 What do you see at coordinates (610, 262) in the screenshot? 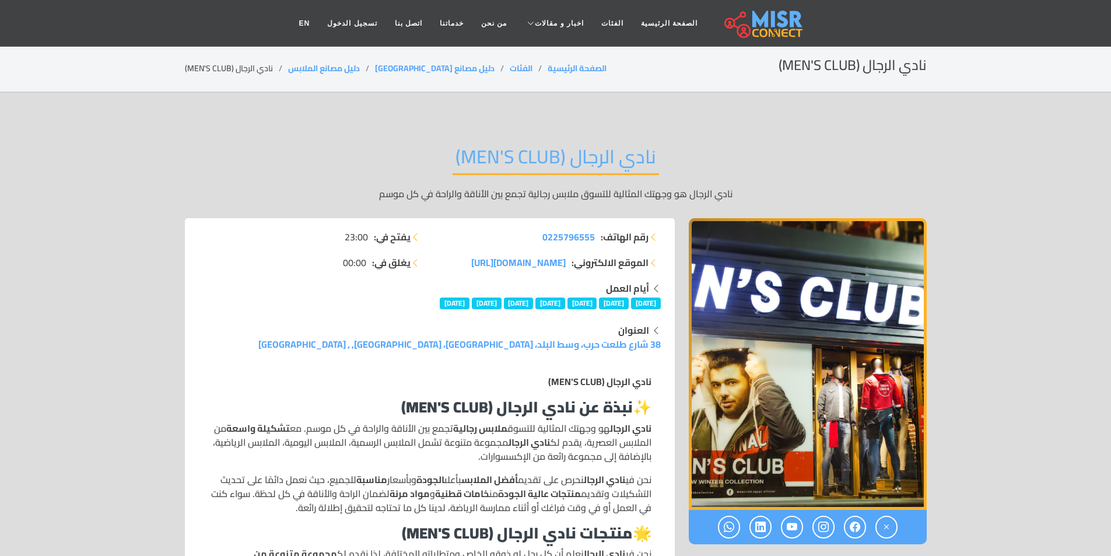
I see `strong: الموقع الالكتروني:` at bounding box center [610, 262].